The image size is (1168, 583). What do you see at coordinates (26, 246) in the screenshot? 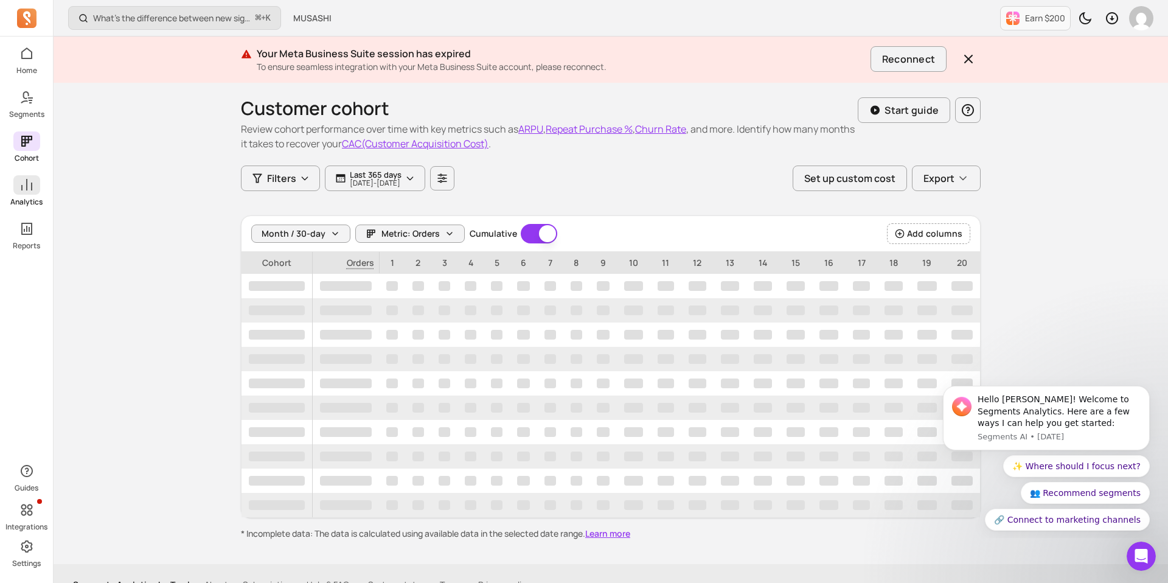
I see `p: Reports` at bounding box center [26, 246].